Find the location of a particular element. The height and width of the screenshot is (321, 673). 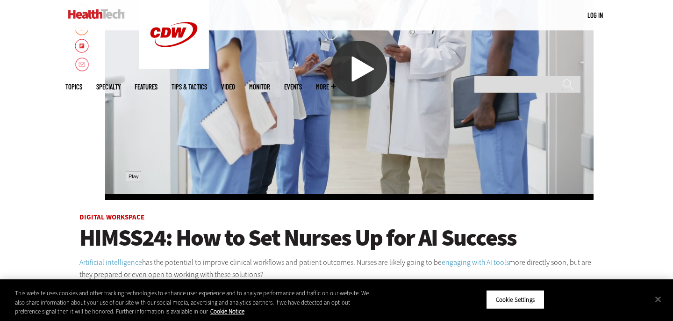

a: Log in is located at coordinates (595, 15).